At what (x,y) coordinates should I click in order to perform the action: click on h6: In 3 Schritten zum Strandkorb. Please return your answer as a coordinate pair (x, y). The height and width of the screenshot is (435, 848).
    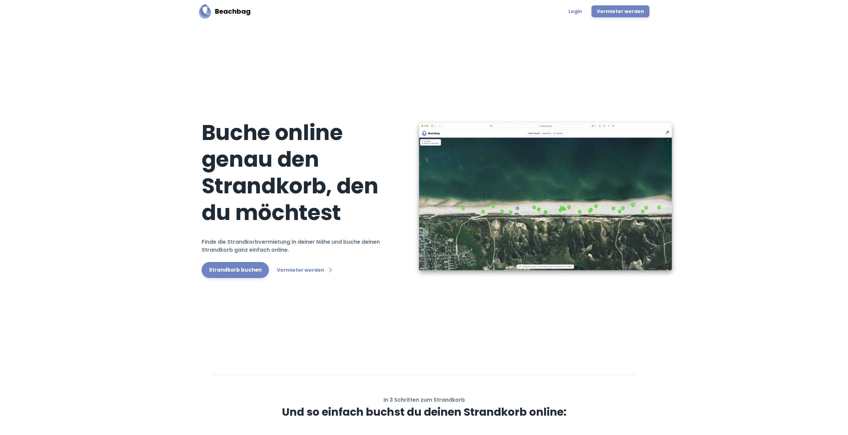
    Looking at the image, I should click on (424, 400).